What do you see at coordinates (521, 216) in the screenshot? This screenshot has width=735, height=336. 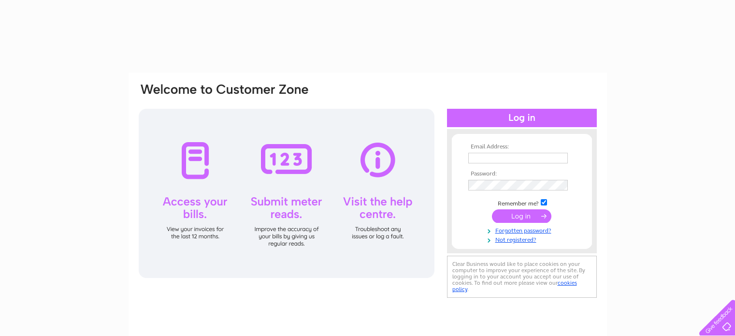 I see `input: Submit` at bounding box center [521, 216].